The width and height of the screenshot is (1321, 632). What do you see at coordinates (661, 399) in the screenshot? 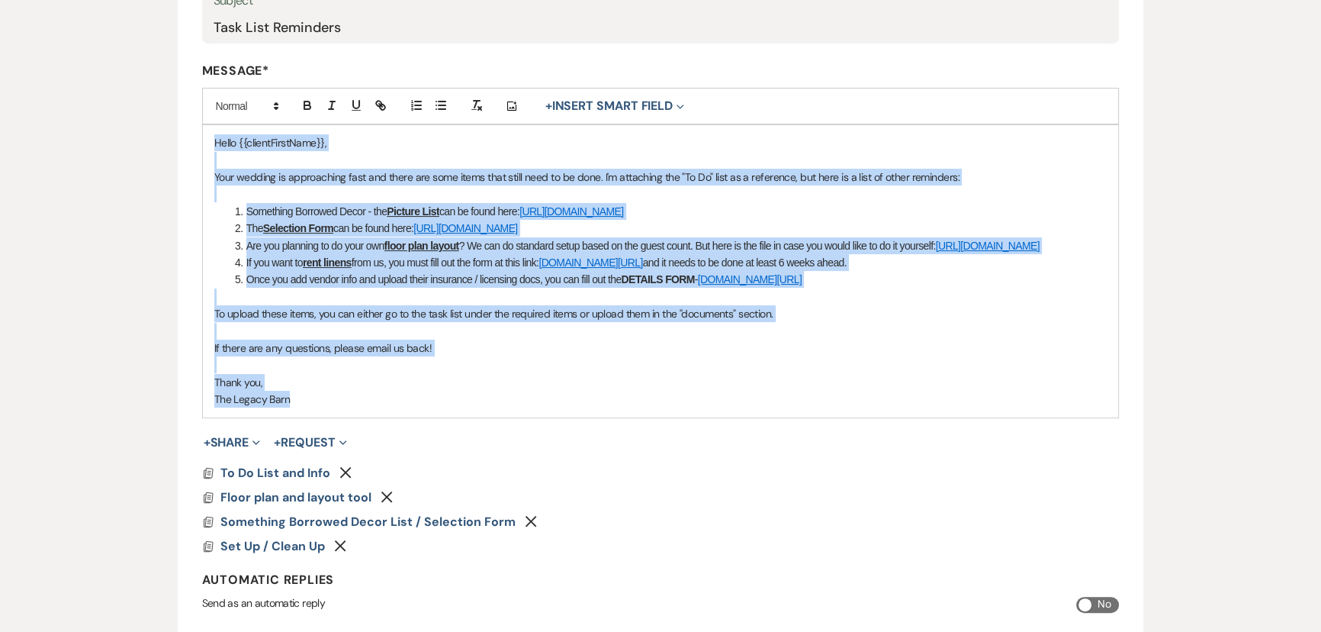
I see `p: The Legacy Barn` at bounding box center [661, 399].